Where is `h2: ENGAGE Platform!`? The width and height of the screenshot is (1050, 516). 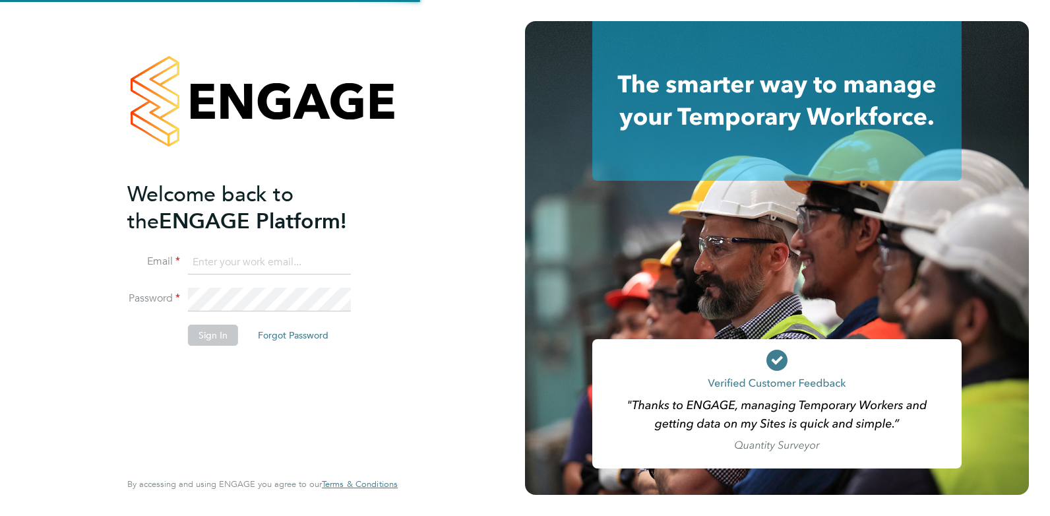 h2: ENGAGE Platform! is located at coordinates (256, 208).